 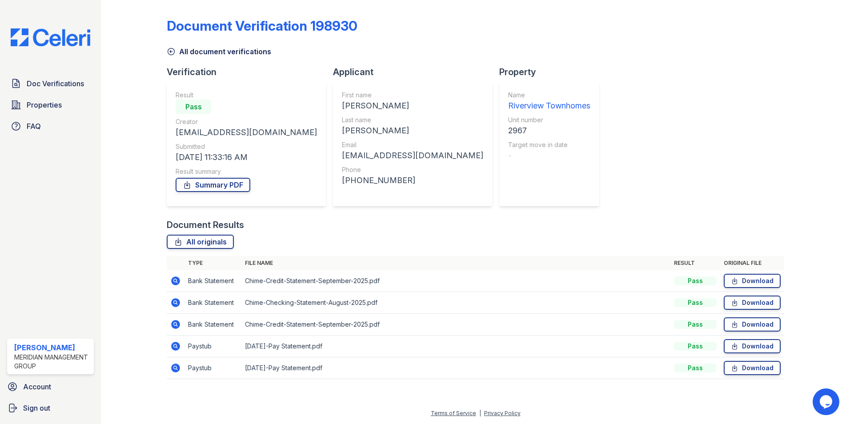 I want to click on span: FAQ, so click(x=34, y=126).